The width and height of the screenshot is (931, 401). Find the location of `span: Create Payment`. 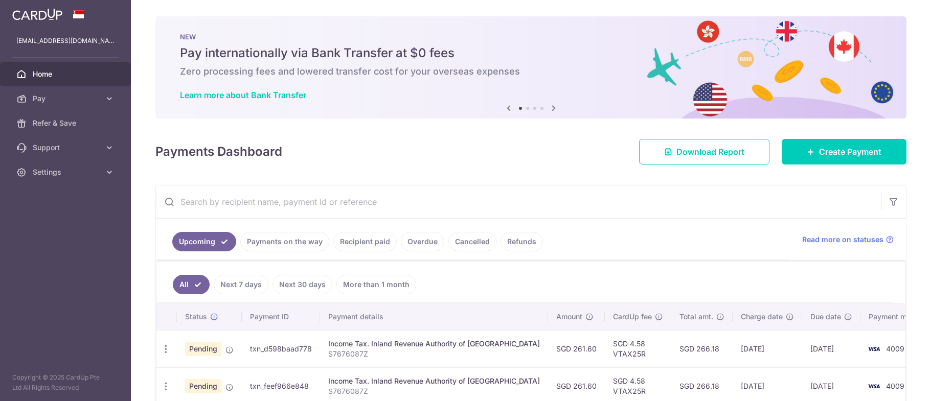

span: Create Payment is located at coordinates (850, 152).